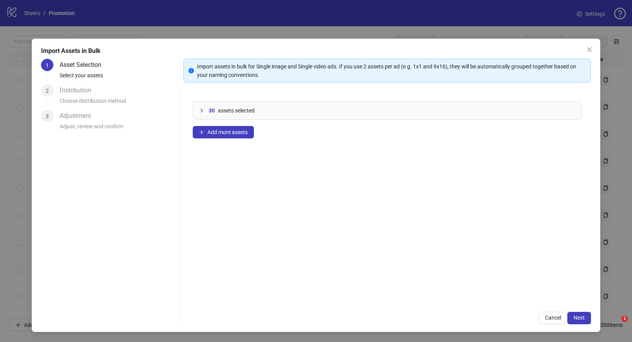 This screenshot has width=632, height=342. What do you see at coordinates (579, 318) in the screenshot?
I see `span: Next` at bounding box center [579, 318].